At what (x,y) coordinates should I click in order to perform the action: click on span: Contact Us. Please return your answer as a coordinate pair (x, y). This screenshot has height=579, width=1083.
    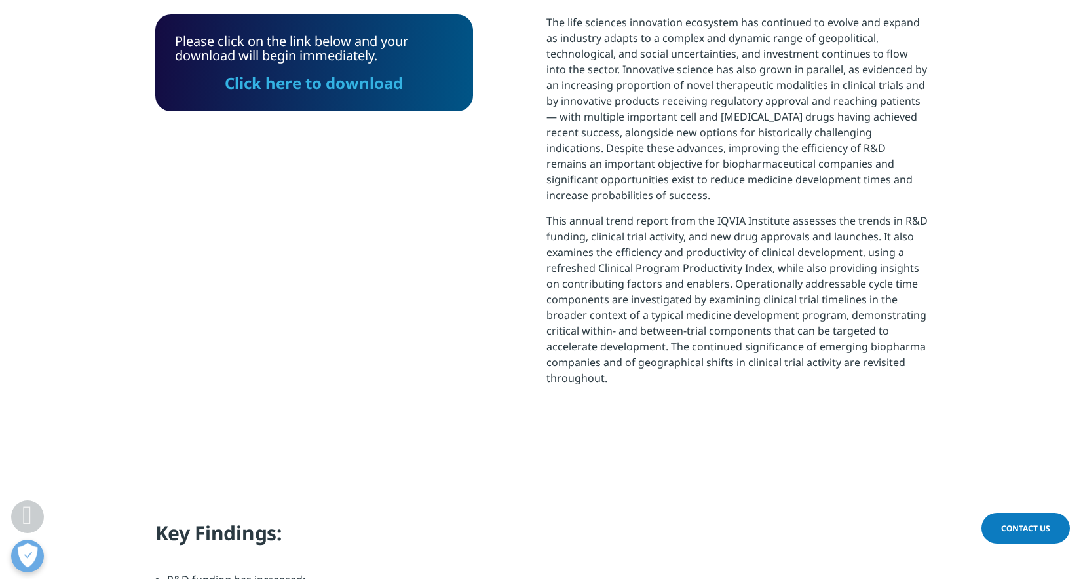
    Looking at the image, I should click on (1026, 528).